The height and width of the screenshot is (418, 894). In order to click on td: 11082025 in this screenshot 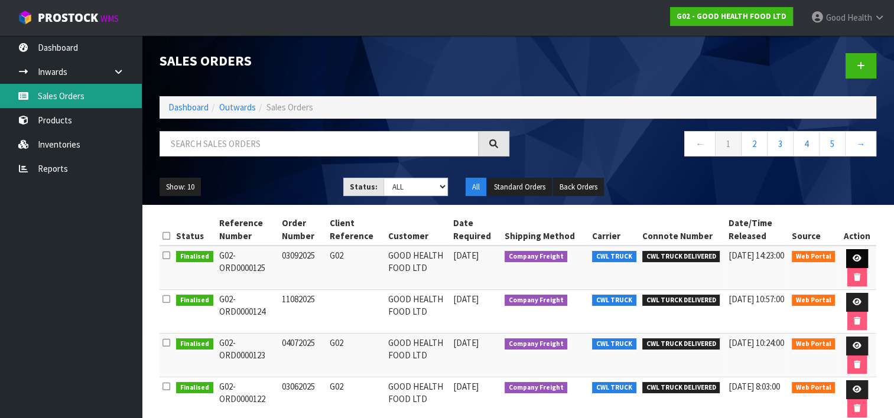, I will do `click(302, 312)`.